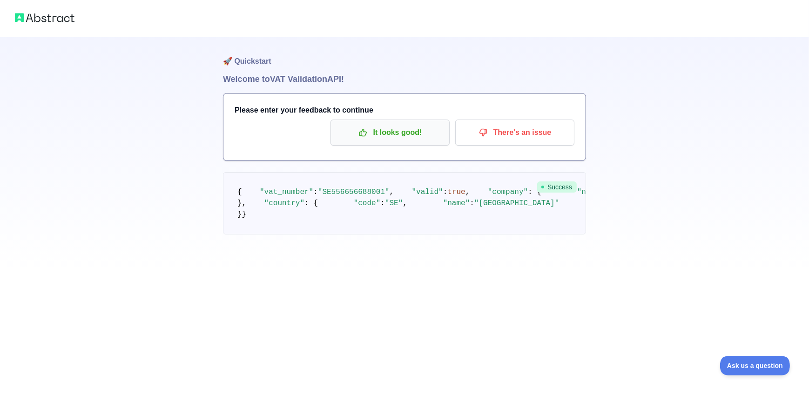 The width and height of the screenshot is (809, 394). I want to click on h1: Welcome to VAT Validation API!, so click(404, 79).